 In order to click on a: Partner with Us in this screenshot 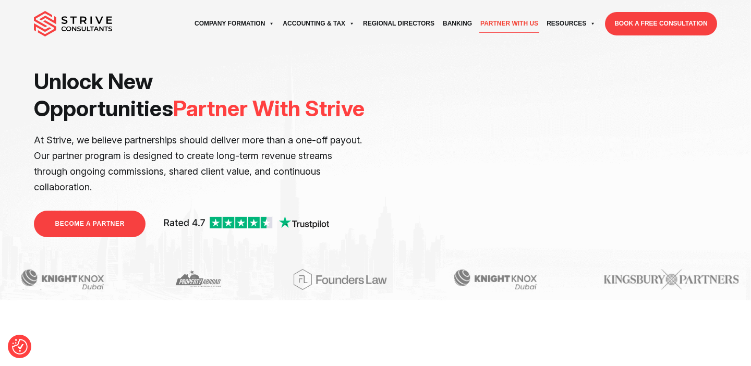, I will do `click(509, 23)`.